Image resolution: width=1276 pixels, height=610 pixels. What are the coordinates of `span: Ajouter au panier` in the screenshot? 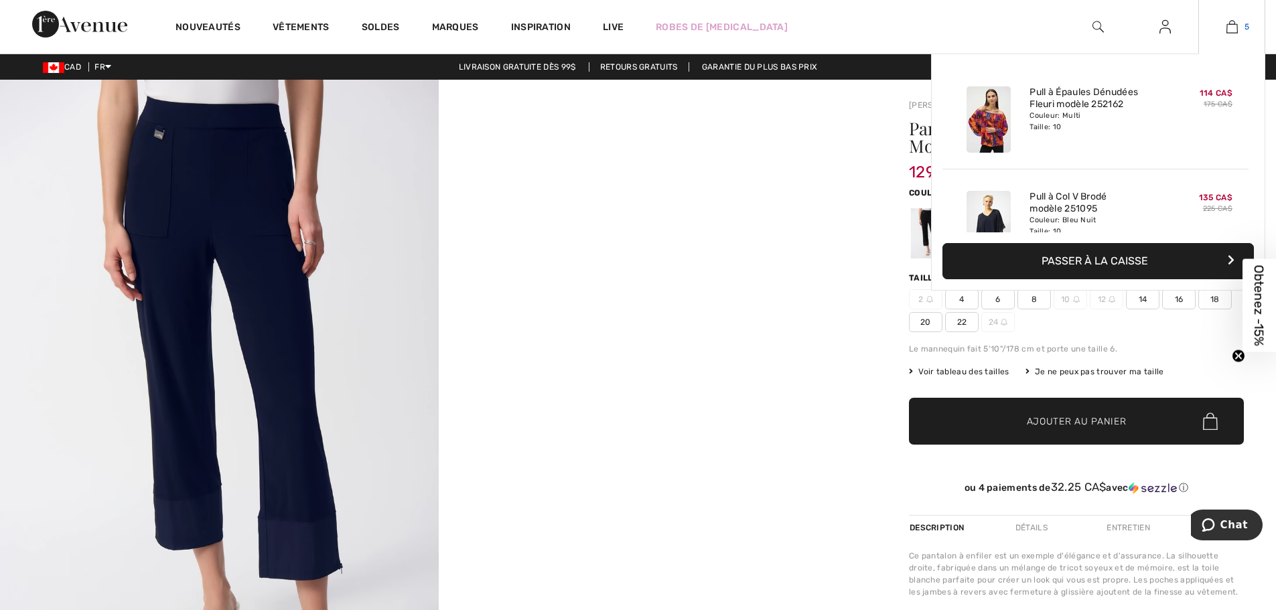 It's located at (1076, 421).